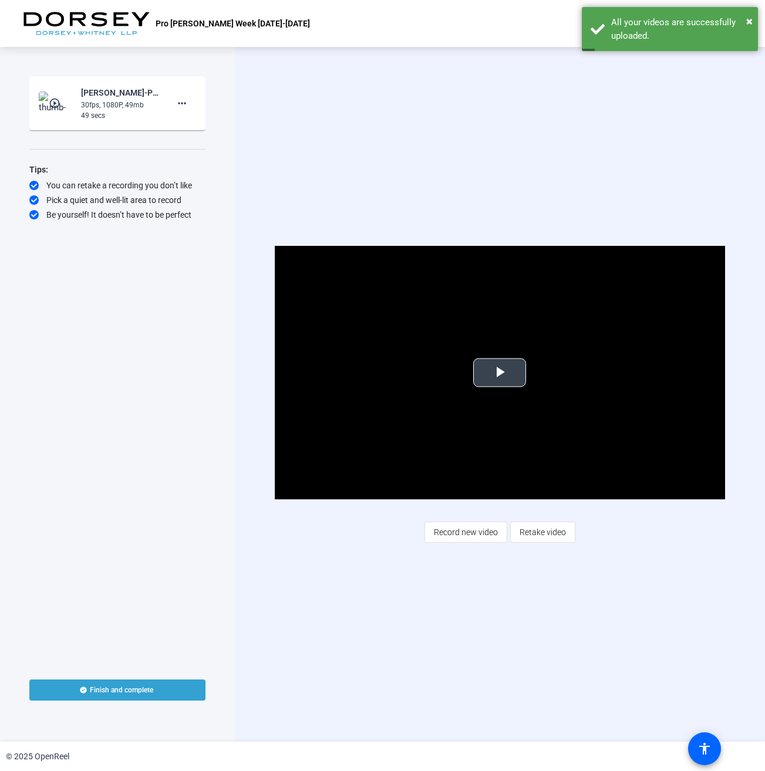 Image resolution: width=765 pixels, height=771 pixels. Describe the element at coordinates (56, 103) in the screenshot. I see `mat-icon: play_circle_outline` at that location.